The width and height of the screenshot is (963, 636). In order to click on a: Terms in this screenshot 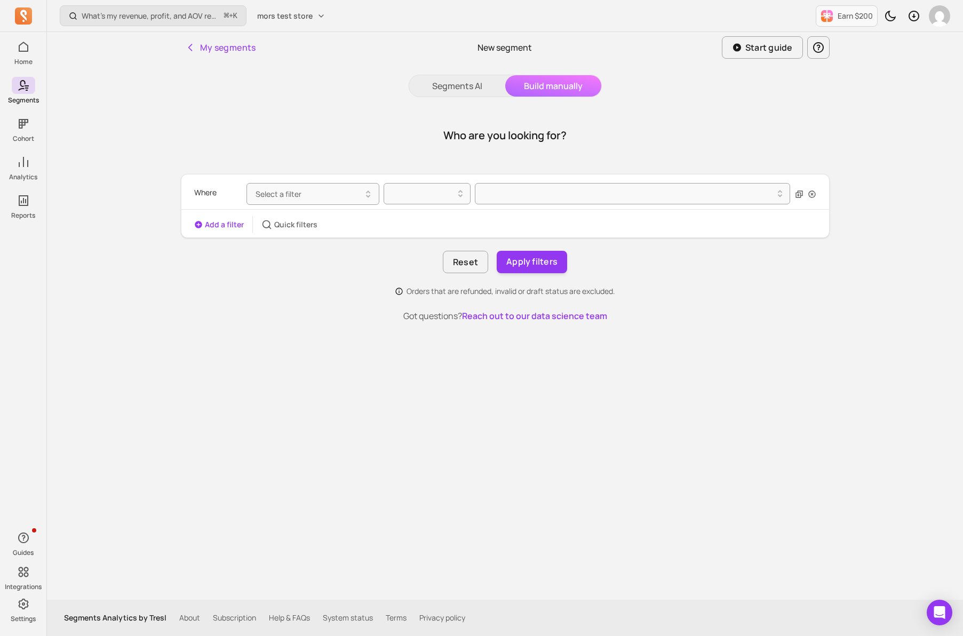, I will do `click(396, 618)`.